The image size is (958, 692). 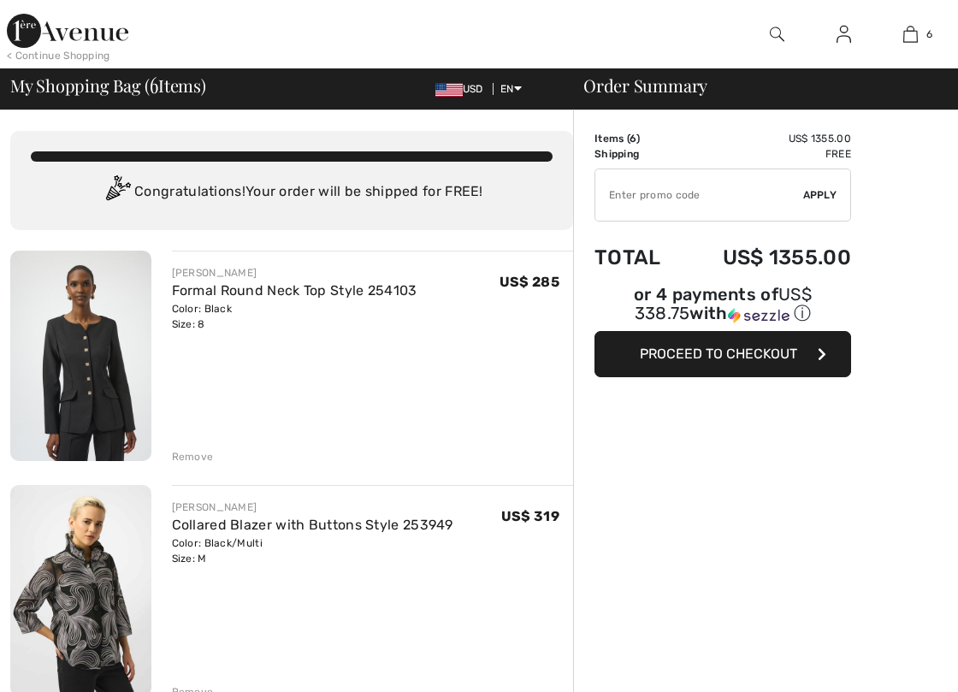 What do you see at coordinates (292, 192) in the screenshot?
I see `div: Congratulations! Your order will be shipped for FREE!` at bounding box center [292, 192].